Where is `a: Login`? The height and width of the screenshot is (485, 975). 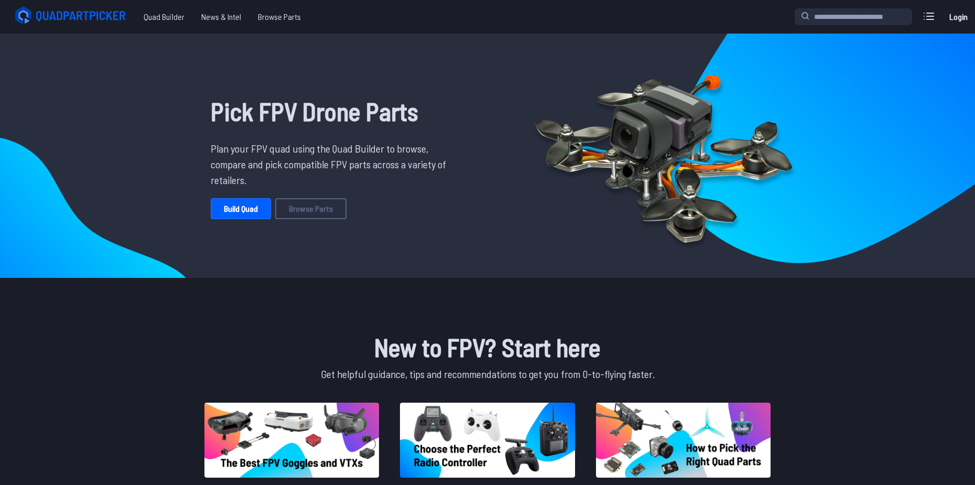
a: Login is located at coordinates (958, 17).